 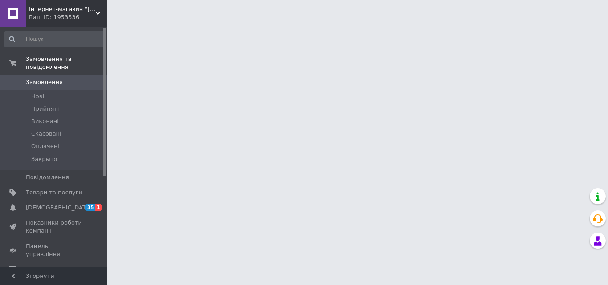 I want to click on span: Оплачені, so click(x=45, y=146).